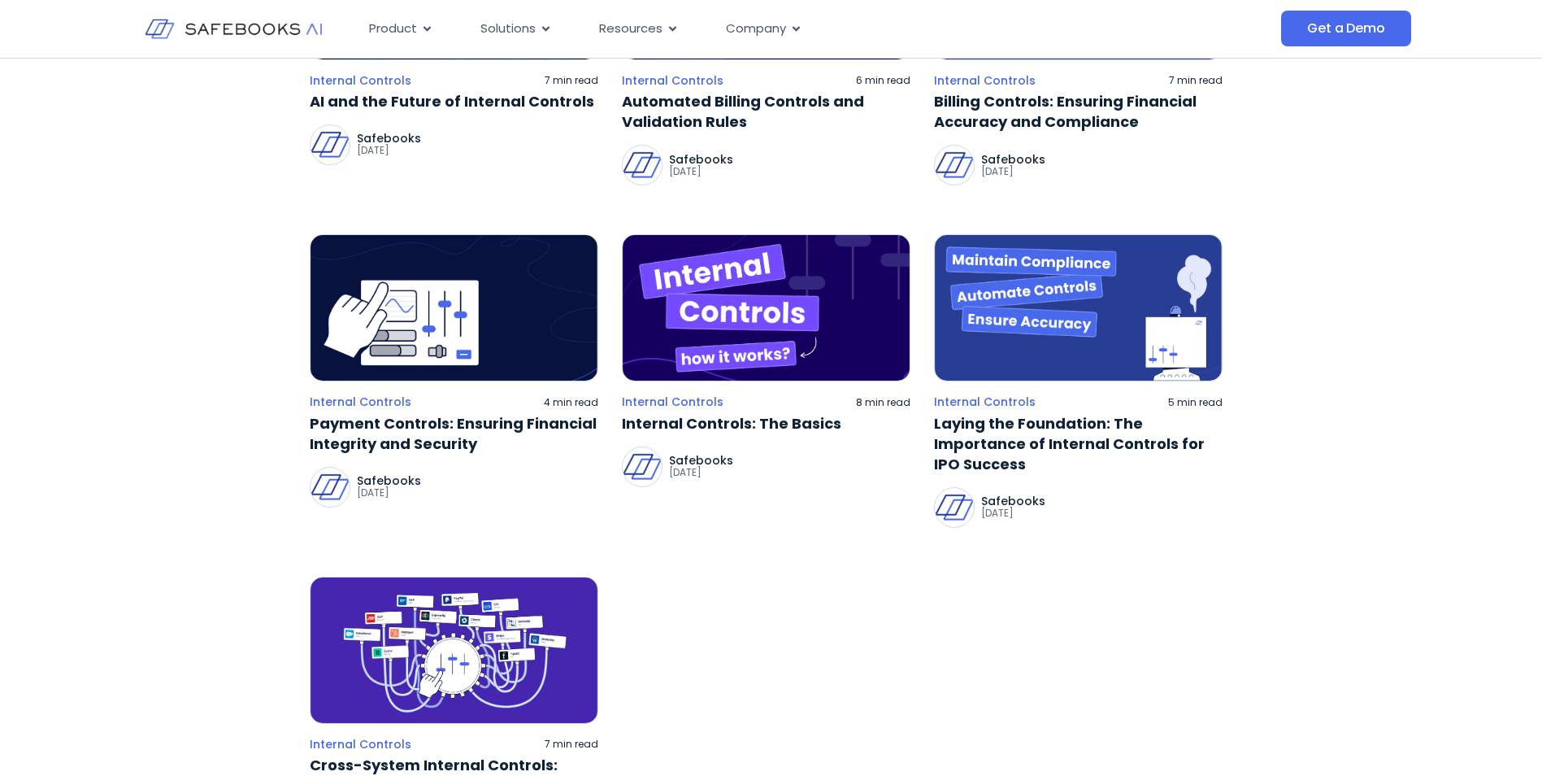  Describe the element at coordinates (766, 423) in the screenshot. I see `a: Internal Controls: The Basics` at that location.